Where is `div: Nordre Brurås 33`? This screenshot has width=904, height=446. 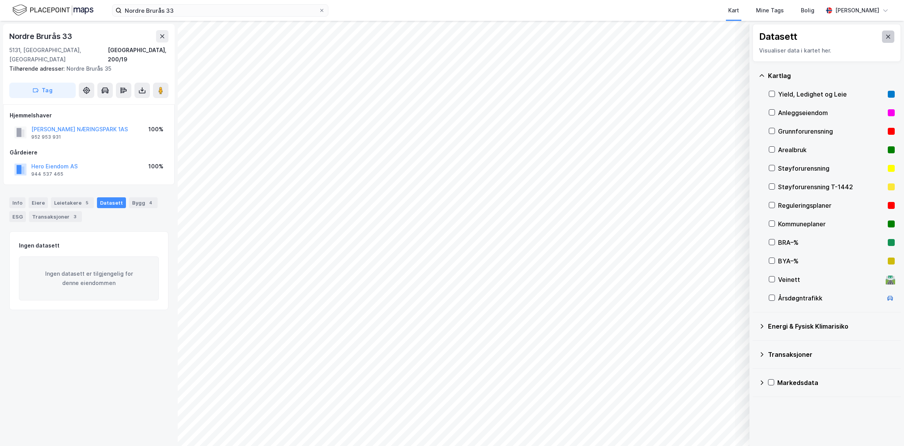
div: Nordre Brurås 33 is located at coordinates (41, 36).